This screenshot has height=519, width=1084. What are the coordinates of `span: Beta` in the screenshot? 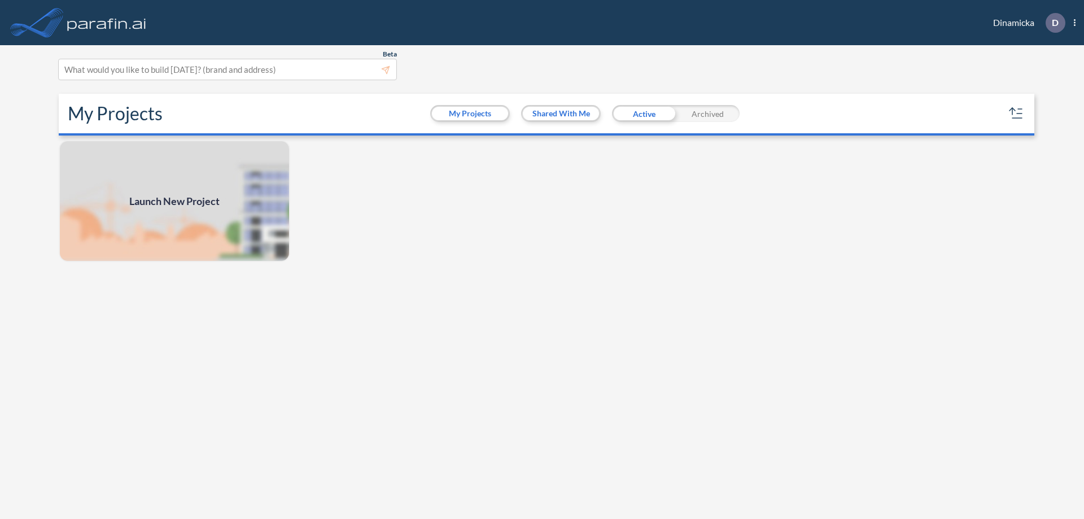 It's located at (390, 54).